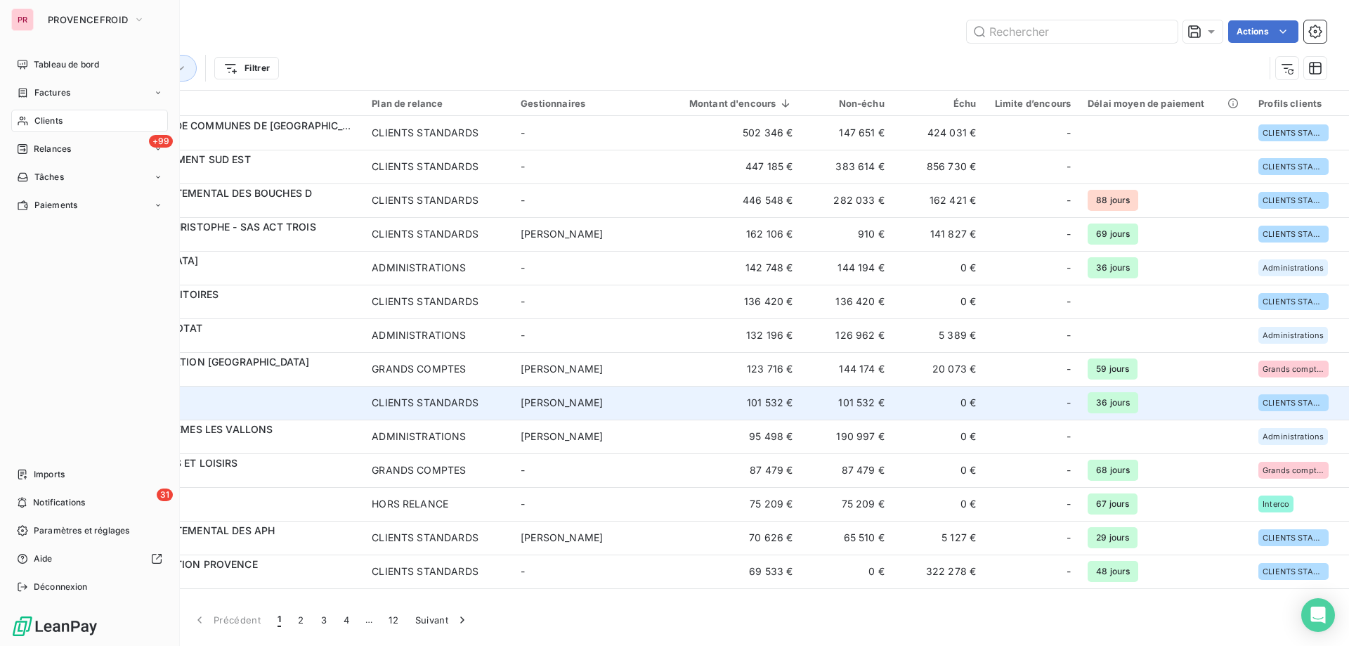 The width and height of the screenshot is (1349, 646). What do you see at coordinates (161, 141) in the screenshot?
I see `span: +99` at bounding box center [161, 141].